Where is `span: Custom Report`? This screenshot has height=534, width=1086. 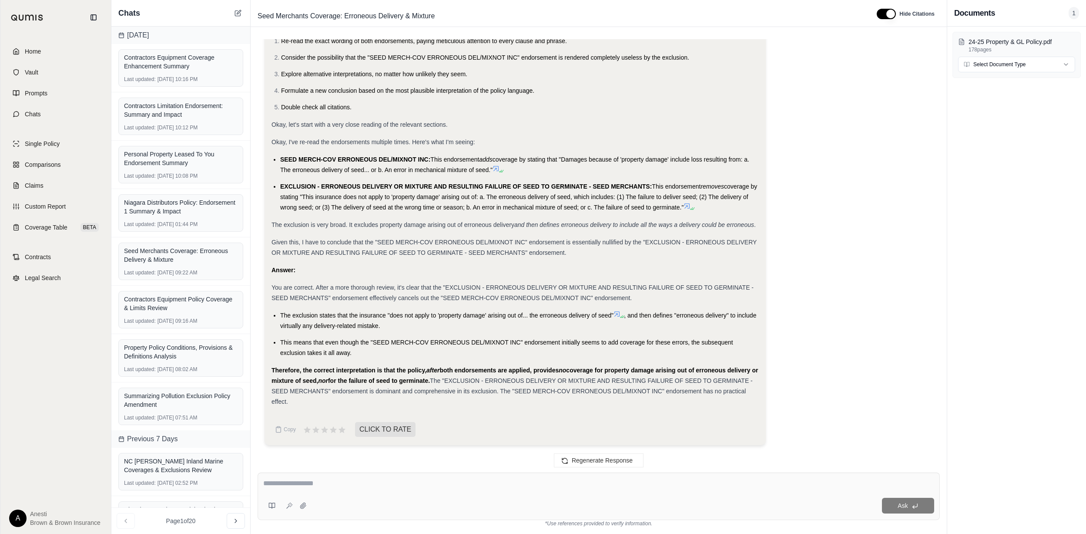 span: Custom Report is located at coordinates (45, 206).